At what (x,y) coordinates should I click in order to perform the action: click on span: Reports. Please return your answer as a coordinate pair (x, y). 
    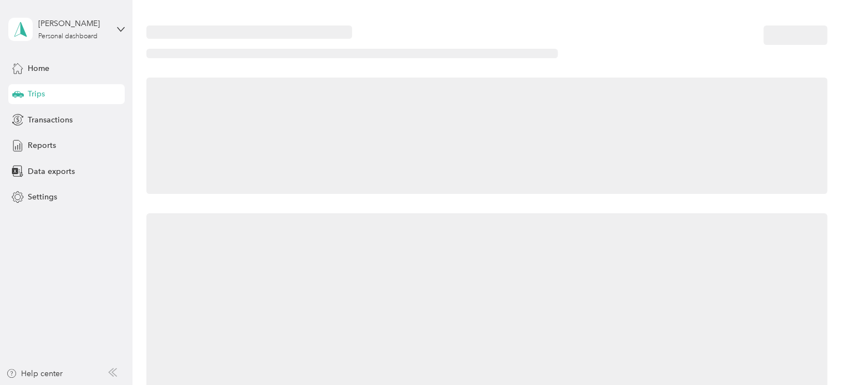
    Looking at the image, I should click on (42, 145).